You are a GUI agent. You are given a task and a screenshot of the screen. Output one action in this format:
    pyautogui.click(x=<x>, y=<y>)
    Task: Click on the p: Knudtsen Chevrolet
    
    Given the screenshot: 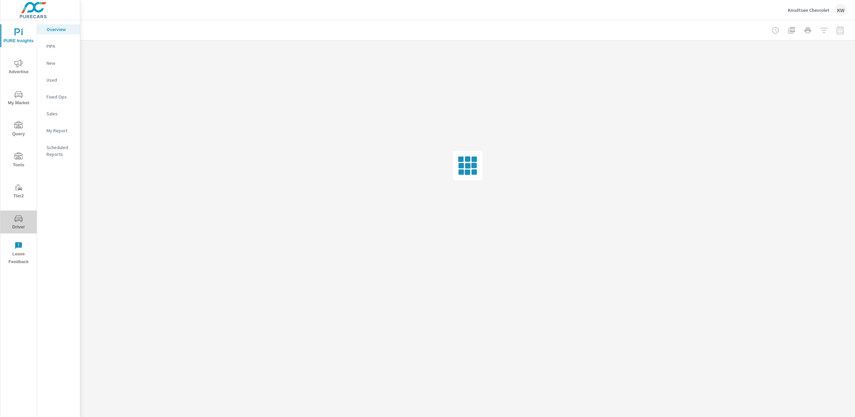 What is the action you would take?
    pyautogui.click(x=809, y=10)
    